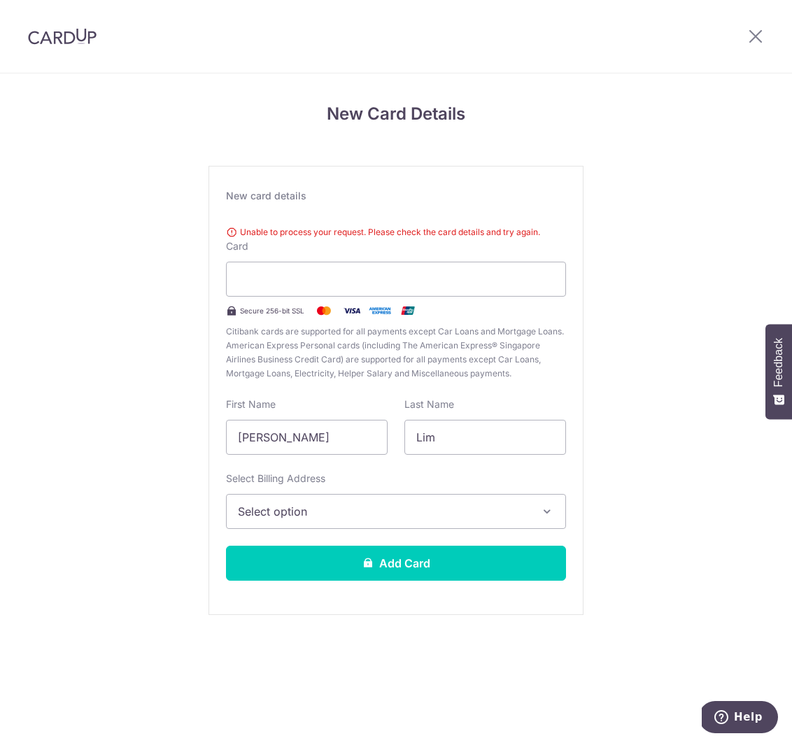 This screenshot has width=792, height=743. Describe the element at coordinates (46, 16) in the screenshot. I see `span: Help` at that location.